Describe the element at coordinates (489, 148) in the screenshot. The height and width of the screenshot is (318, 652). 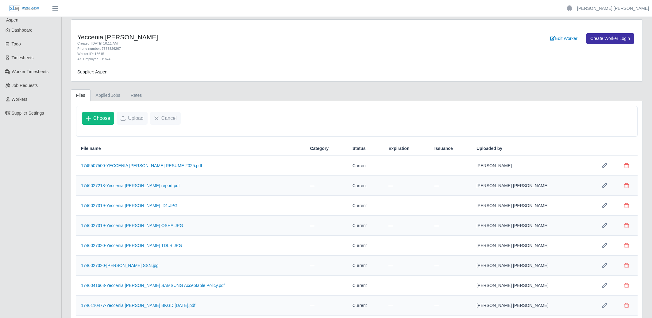
I see `span: Uploaded by` at that location.